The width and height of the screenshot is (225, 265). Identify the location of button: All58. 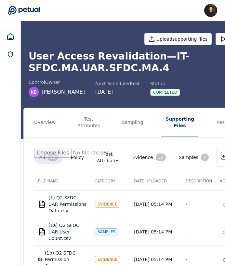
(48, 157).